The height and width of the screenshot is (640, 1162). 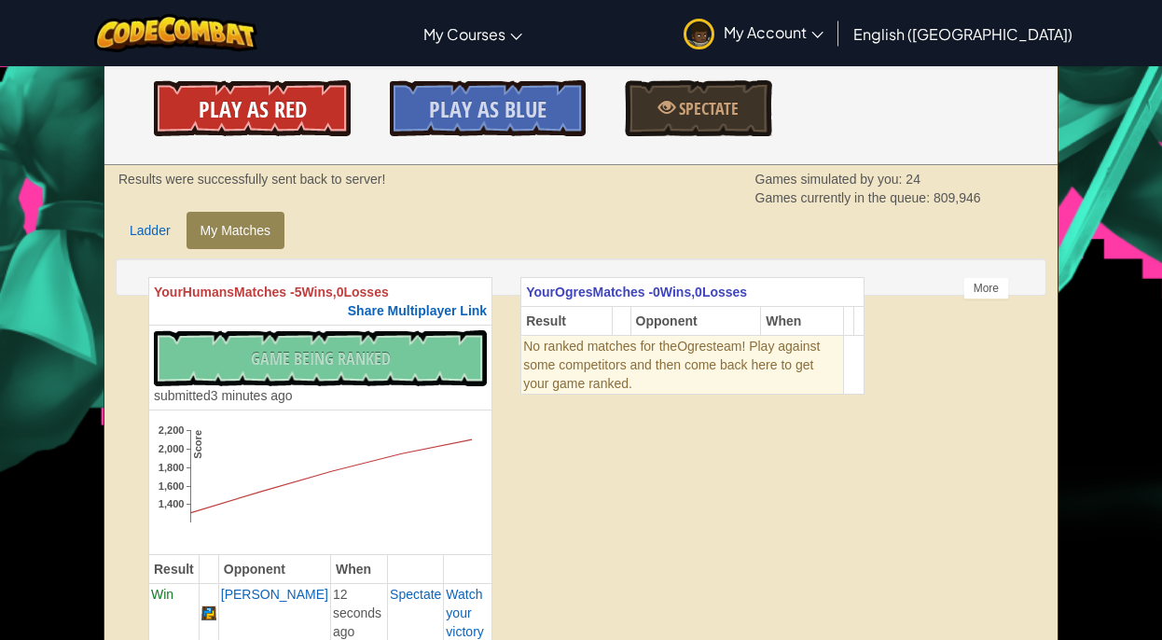 I want to click on div: 3 minutes ago, so click(x=223, y=395).